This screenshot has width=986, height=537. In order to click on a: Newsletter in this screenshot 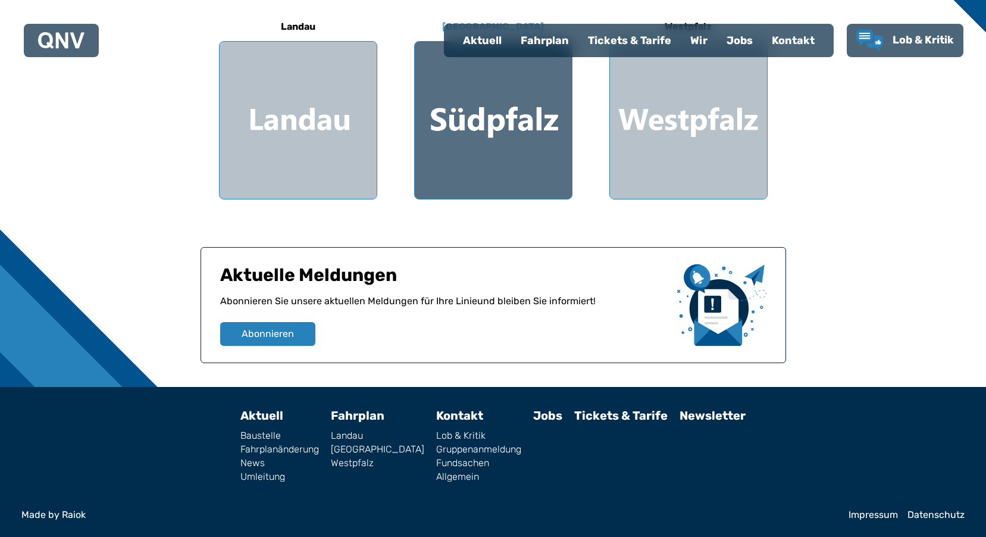, I will do `click(712, 415)`.